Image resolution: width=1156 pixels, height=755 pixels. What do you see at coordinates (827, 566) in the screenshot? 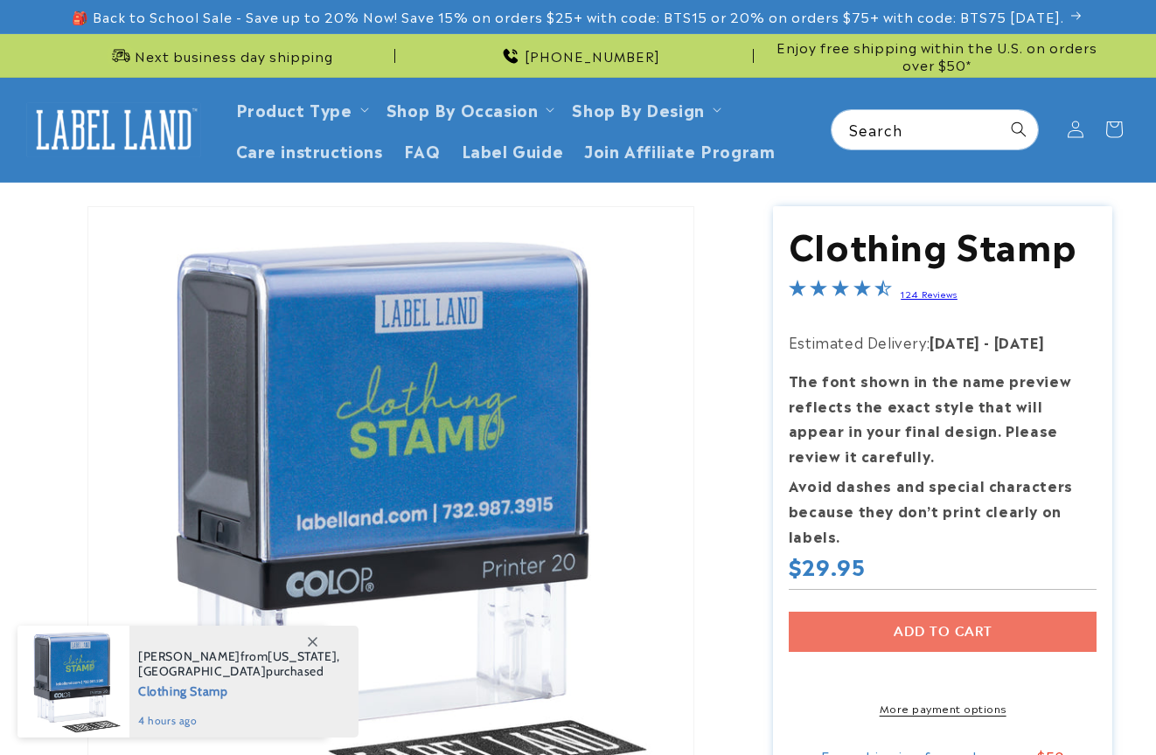
I see `span: $29.95` at bounding box center [827, 566].